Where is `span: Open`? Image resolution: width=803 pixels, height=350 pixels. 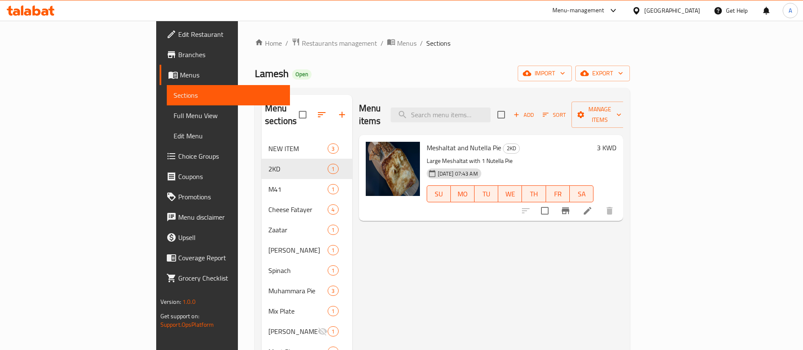
span: Open is located at coordinates (302, 74).